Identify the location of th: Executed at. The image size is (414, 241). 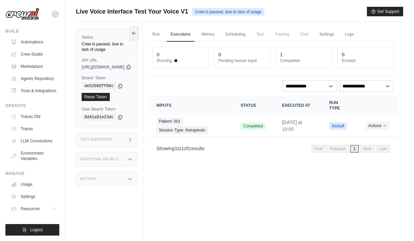
(297, 105).